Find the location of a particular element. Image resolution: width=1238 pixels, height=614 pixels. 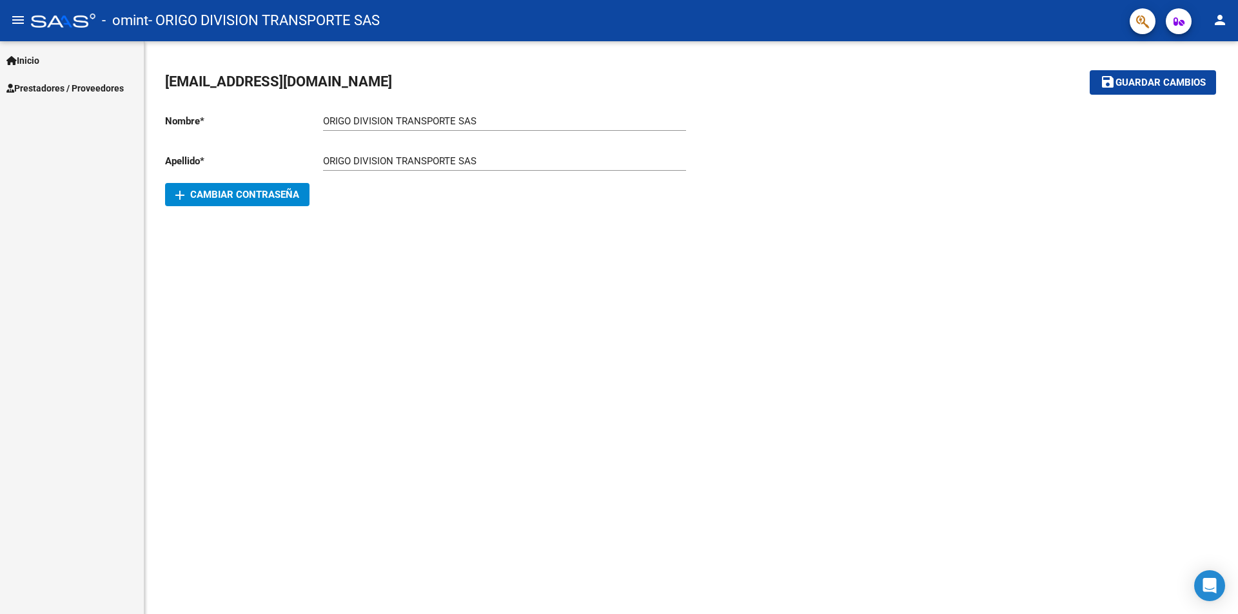

mat-icon: save is located at coordinates (1107, 82).